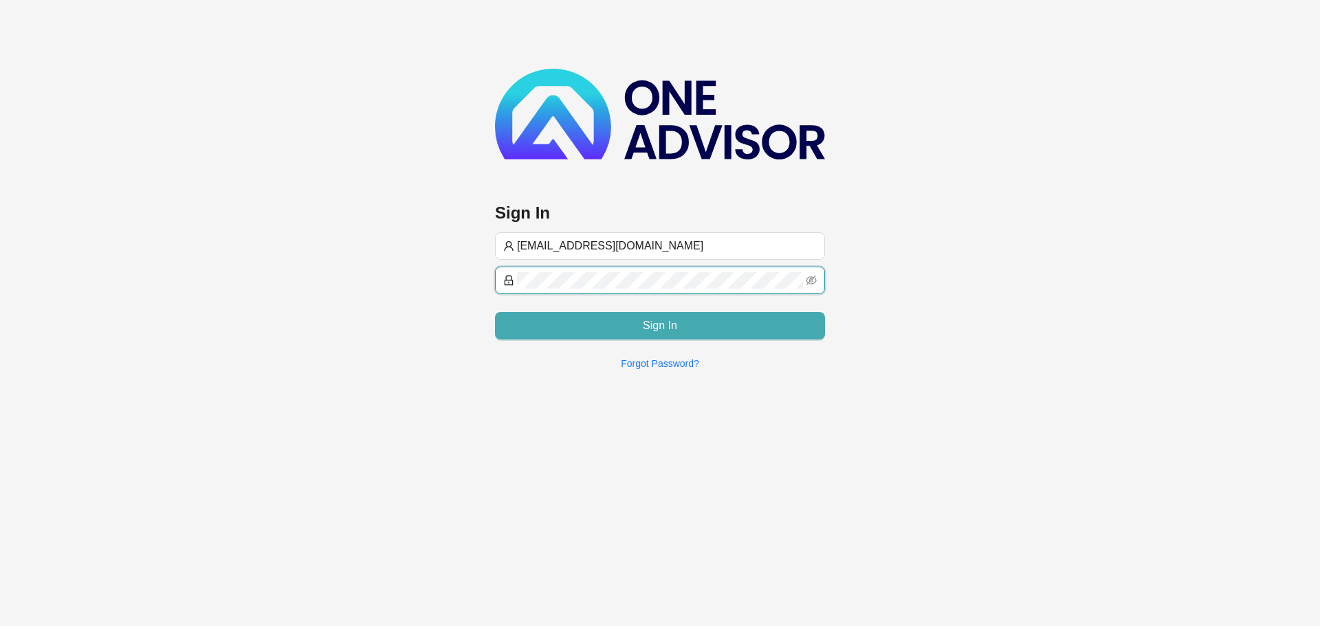 This screenshot has height=626, width=1320. What do you see at coordinates (660, 326) in the screenshot?
I see `button: Sign In` at bounding box center [660, 326].